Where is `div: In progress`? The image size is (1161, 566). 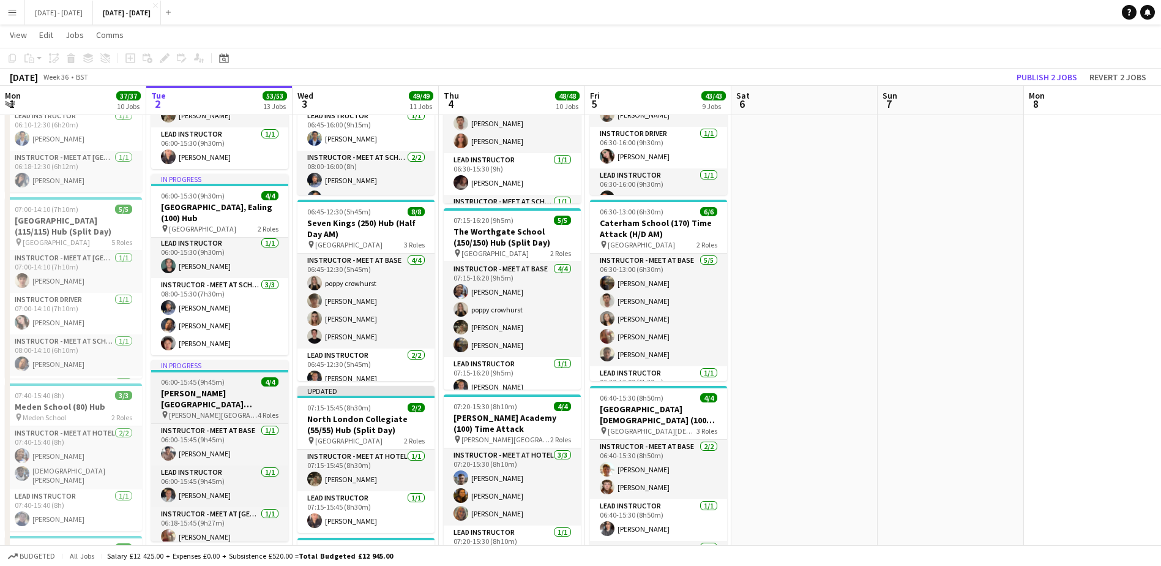
div: In progress is located at coordinates (220, 179).